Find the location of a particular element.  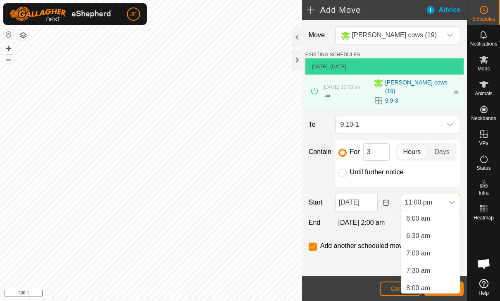

span: 11:00 pm is located at coordinates (422, 202).